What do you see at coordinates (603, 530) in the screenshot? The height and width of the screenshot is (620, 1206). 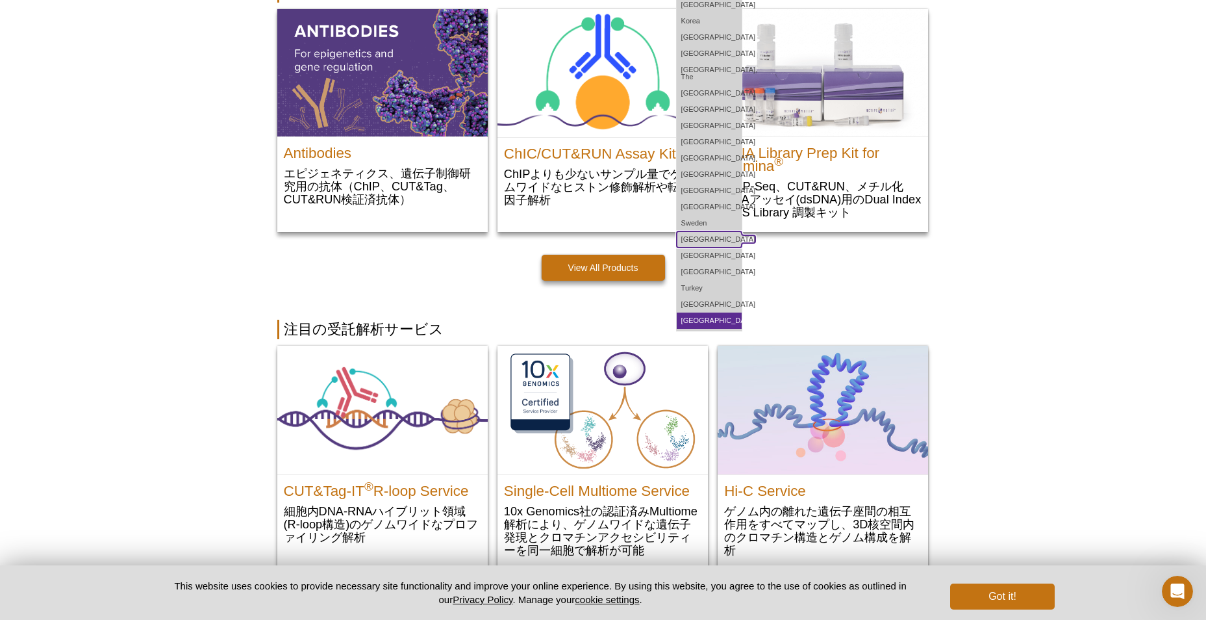 I see `p: 10x Genomics社の認証済みMultiome解析により、ゲノムワイドな遺伝子発現とクロマチンアクセシビリティーを同一細胞で解析が可能` at bounding box center [603, 530].